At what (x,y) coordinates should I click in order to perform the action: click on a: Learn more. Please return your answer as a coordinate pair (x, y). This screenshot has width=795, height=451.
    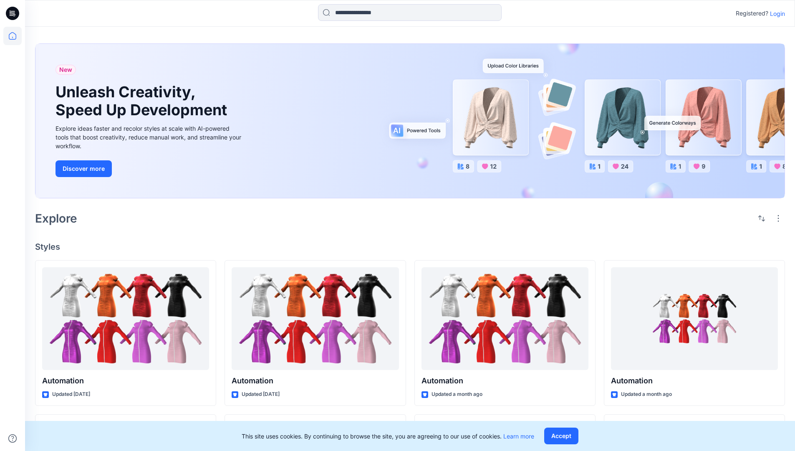
    Looking at the image, I should click on (519, 436).